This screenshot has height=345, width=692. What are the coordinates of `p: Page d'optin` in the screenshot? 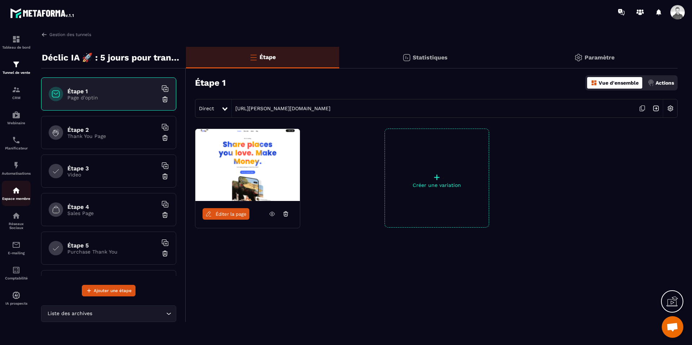 It's located at (112, 98).